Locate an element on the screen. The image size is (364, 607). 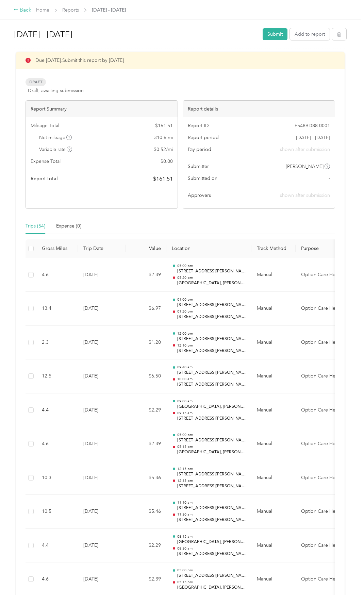
span: Approvers is located at coordinates (199, 195).